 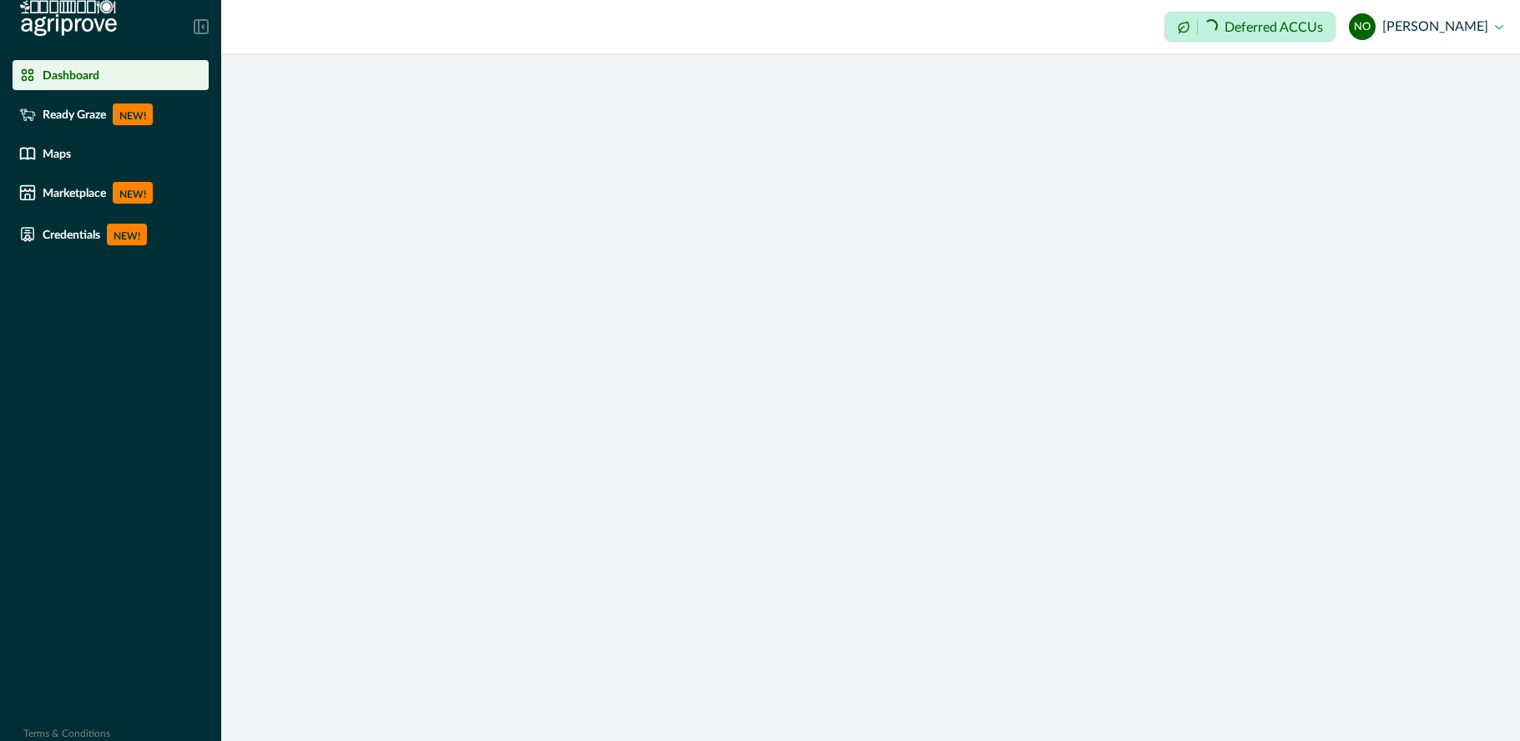 I want to click on a: CredentialsNEW!, so click(x=110, y=235).